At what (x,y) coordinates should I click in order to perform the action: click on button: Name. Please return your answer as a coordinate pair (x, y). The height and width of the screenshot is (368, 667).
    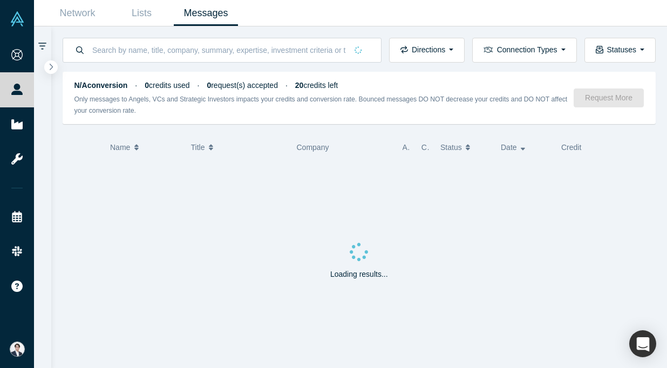
    Looking at the image, I should click on (145, 147).